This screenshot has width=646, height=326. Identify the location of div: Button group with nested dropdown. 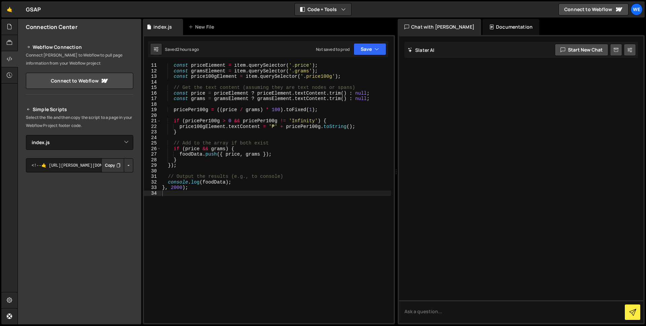
(117, 165).